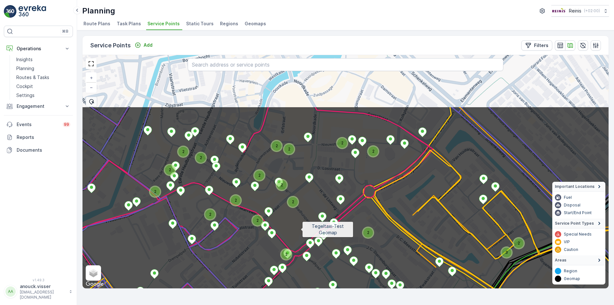 Image resolution: width=614 pixels, height=305 pixels. Describe the element at coordinates (25, 86) in the screenshot. I see `p: Cockpit` at that location.